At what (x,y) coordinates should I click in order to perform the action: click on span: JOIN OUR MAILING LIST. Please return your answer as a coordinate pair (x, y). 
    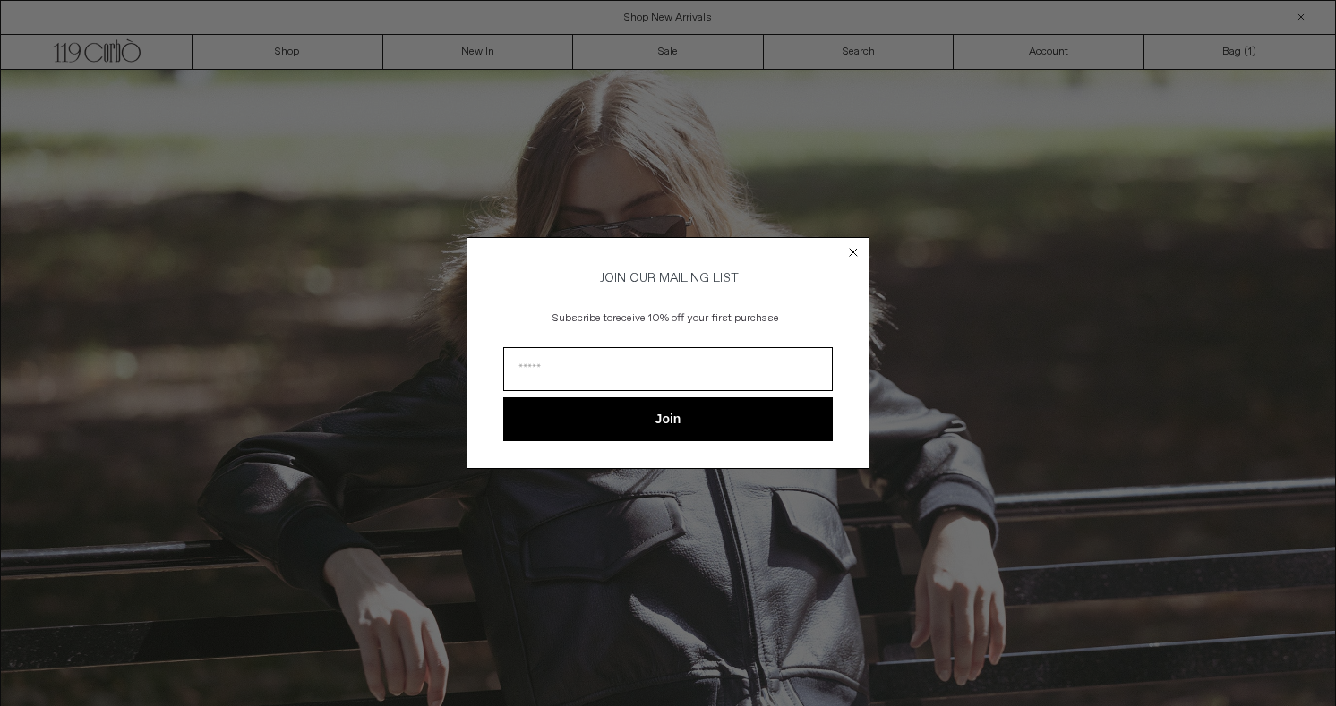
    Looking at the image, I should click on (668, 278).